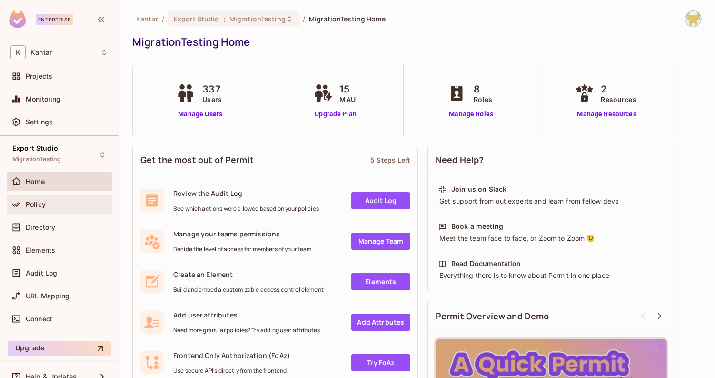 This screenshot has height=378, width=715. What do you see at coordinates (471, 114) in the screenshot?
I see `a: Manage Roles` at bounding box center [471, 114].